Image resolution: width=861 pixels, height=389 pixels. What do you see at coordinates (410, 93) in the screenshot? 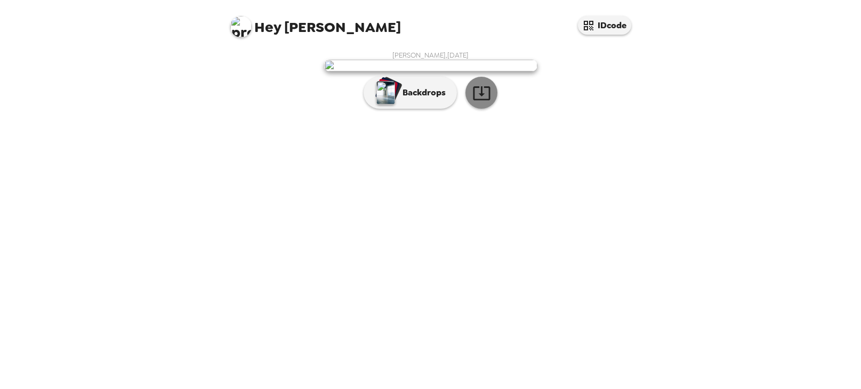
I see `button: Backdrops` at bounding box center [410, 93].